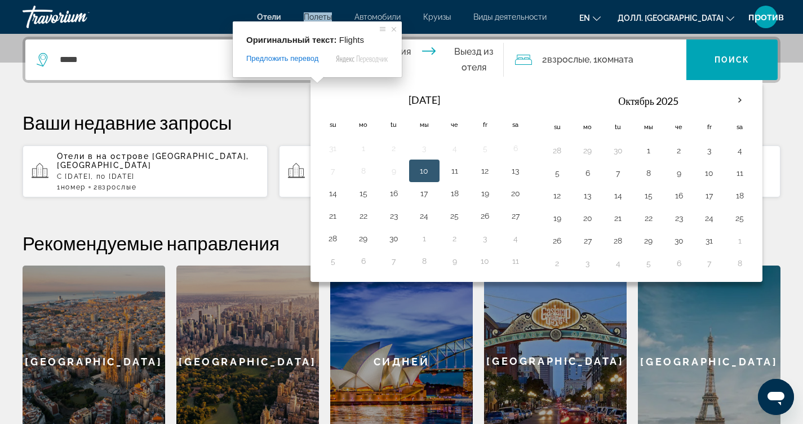 Image resolution: width=803 pixels, height=424 pixels. Describe the element at coordinates (291, 39) in the screenshot. I see `span: Оригинальный текст:` at that location.